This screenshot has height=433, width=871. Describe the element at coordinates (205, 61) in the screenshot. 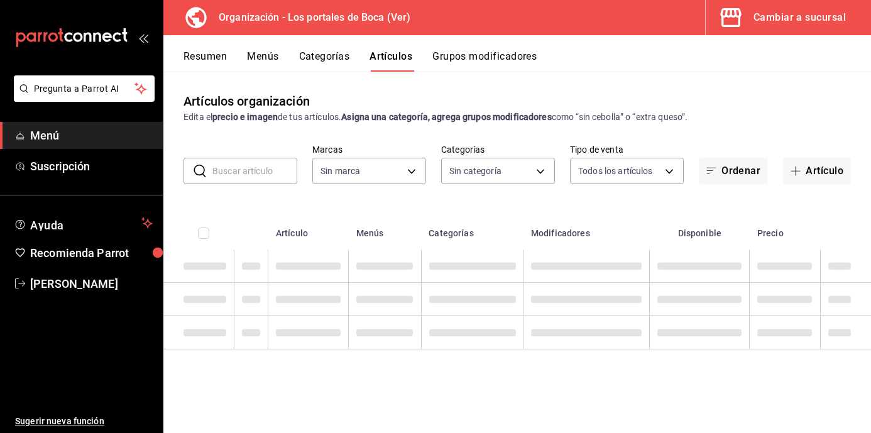

I see `button: Resumen` at that location.